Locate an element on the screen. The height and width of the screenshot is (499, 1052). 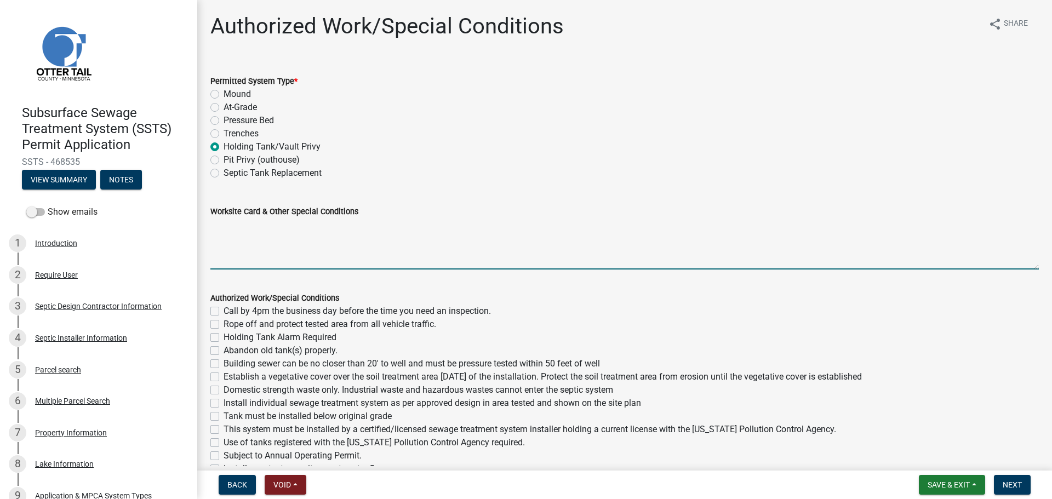
i: share is located at coordinates (995, 24).